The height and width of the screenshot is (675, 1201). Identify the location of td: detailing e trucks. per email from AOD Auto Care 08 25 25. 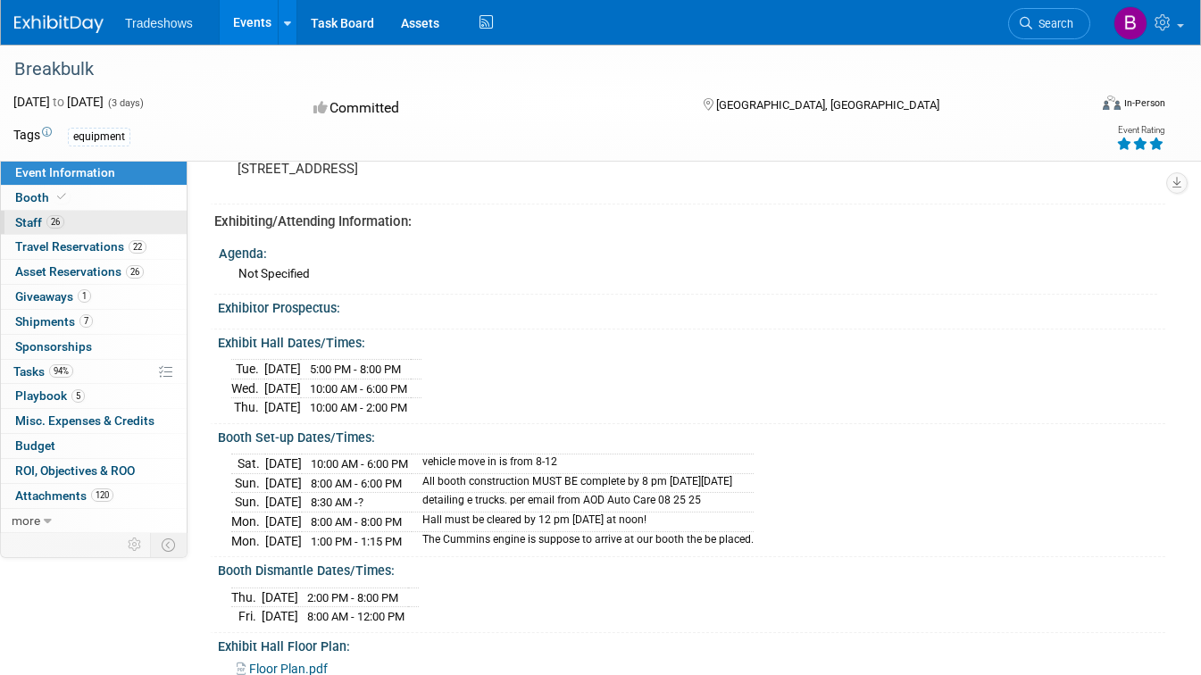
(582, 503).